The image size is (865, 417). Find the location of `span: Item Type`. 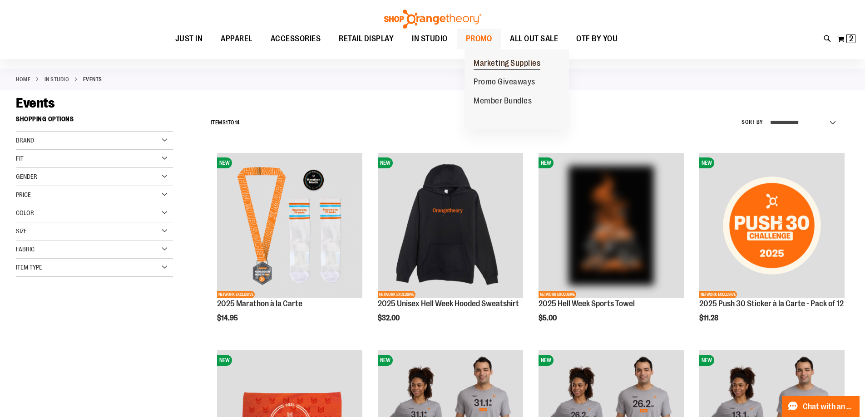

span: Item Type is located at coordinates (29, 267).